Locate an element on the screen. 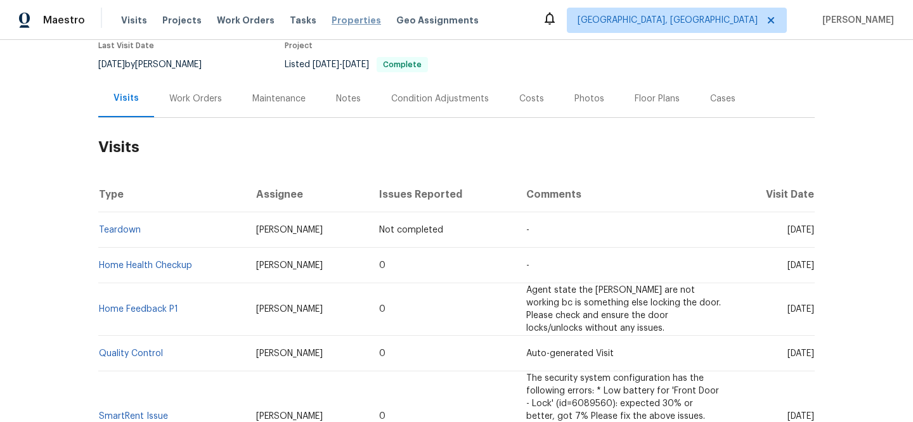 This screenshot has height=422, width=913. th: Issues Reported is located at coordinates (442, 195).